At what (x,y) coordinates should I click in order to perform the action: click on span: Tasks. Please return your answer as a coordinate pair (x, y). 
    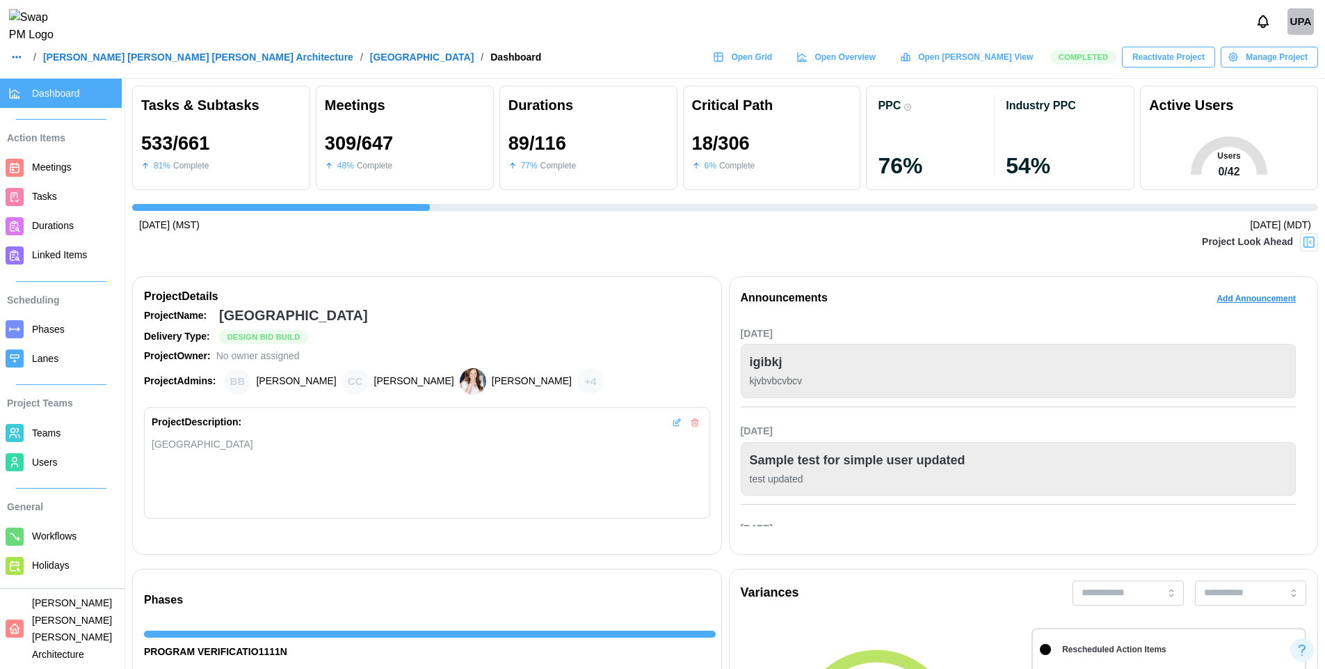
    Looking at the image, I should click on (45, 196).